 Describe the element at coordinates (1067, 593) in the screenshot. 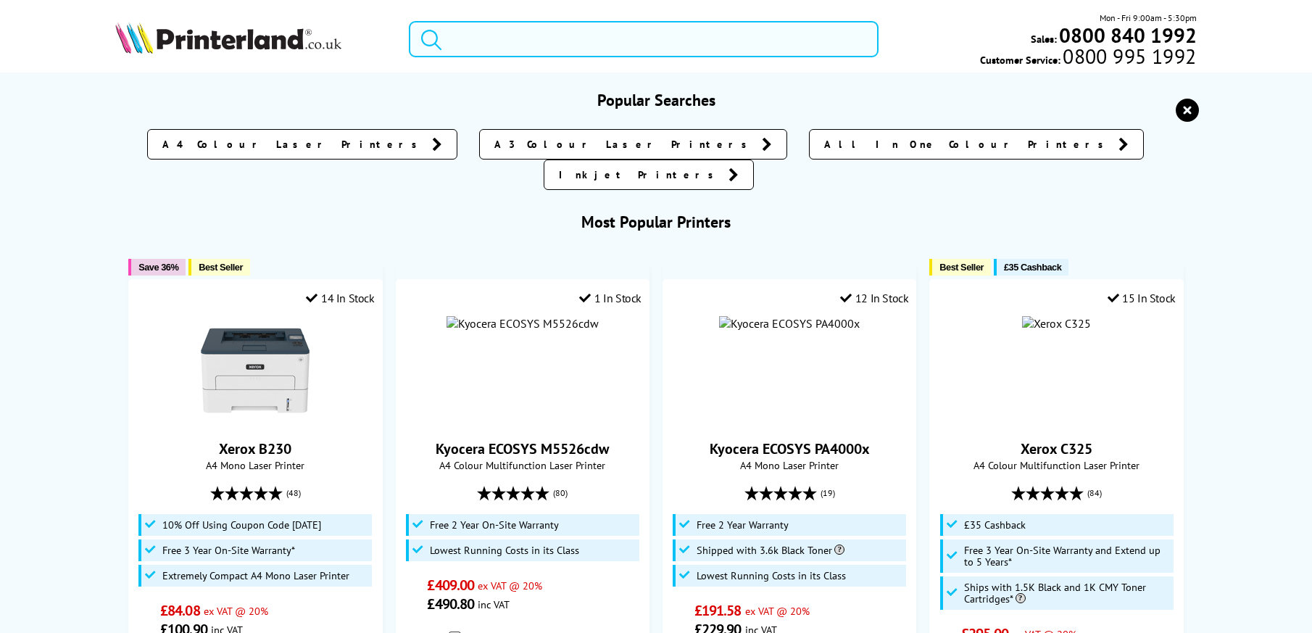

I see `span: Ships with 1.5K Black and 1K CMY Toner Cartridges*` at that location.